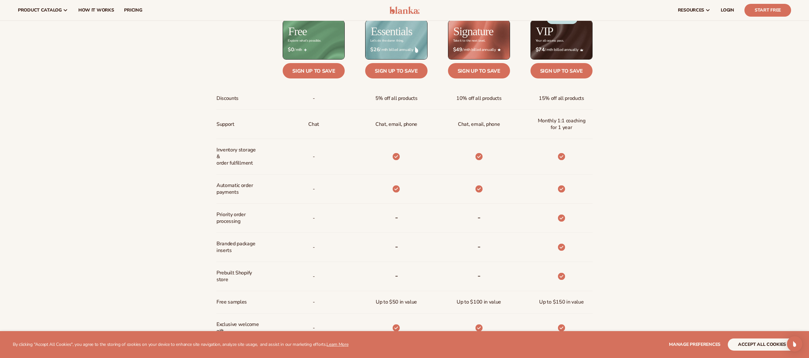 The height and width of the screenshot is (358, 809). What do you see at coordinates (479, 40) in the screenshot?
I see `img: Signature_BG_eeb718c8-65ac-49e3-a4e5-327c6aa73146.jpg` at bounding box center [479, 40].